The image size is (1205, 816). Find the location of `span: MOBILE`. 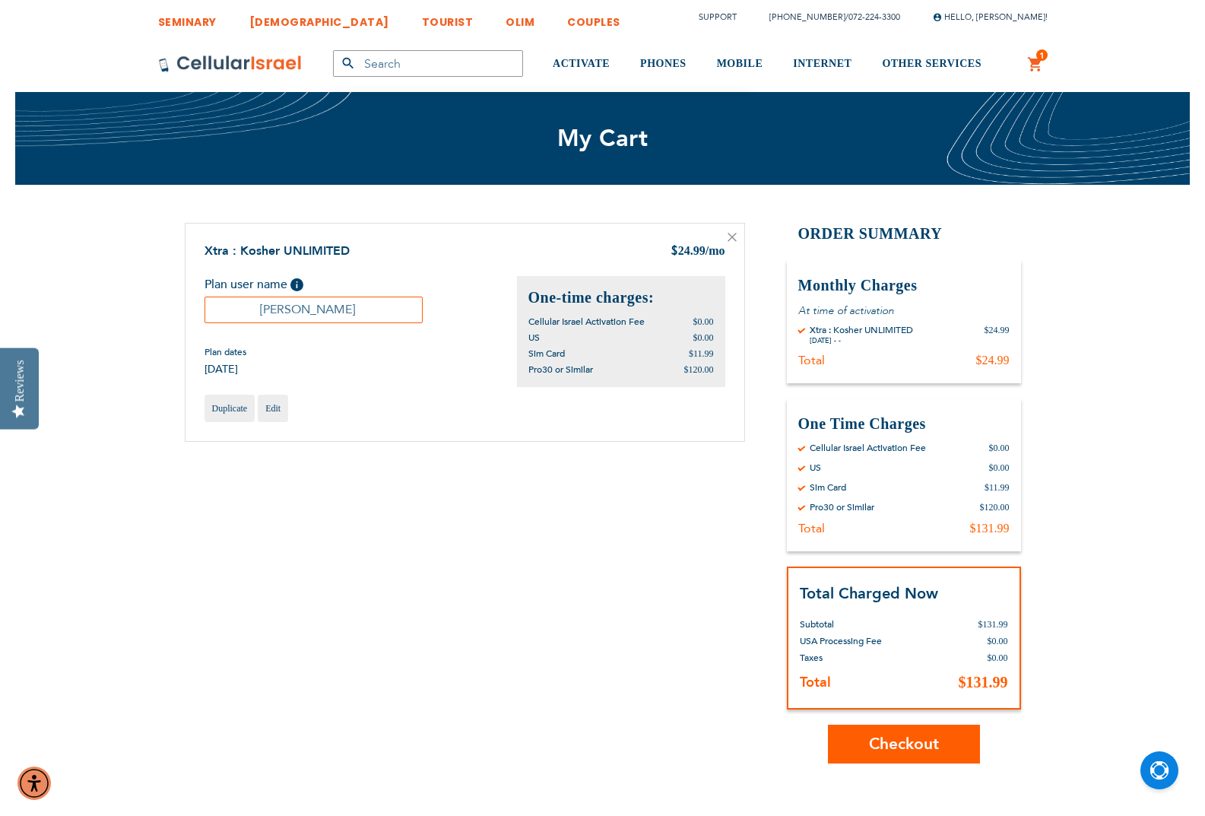

span: MOBILE is located at coordinates (740, 63).